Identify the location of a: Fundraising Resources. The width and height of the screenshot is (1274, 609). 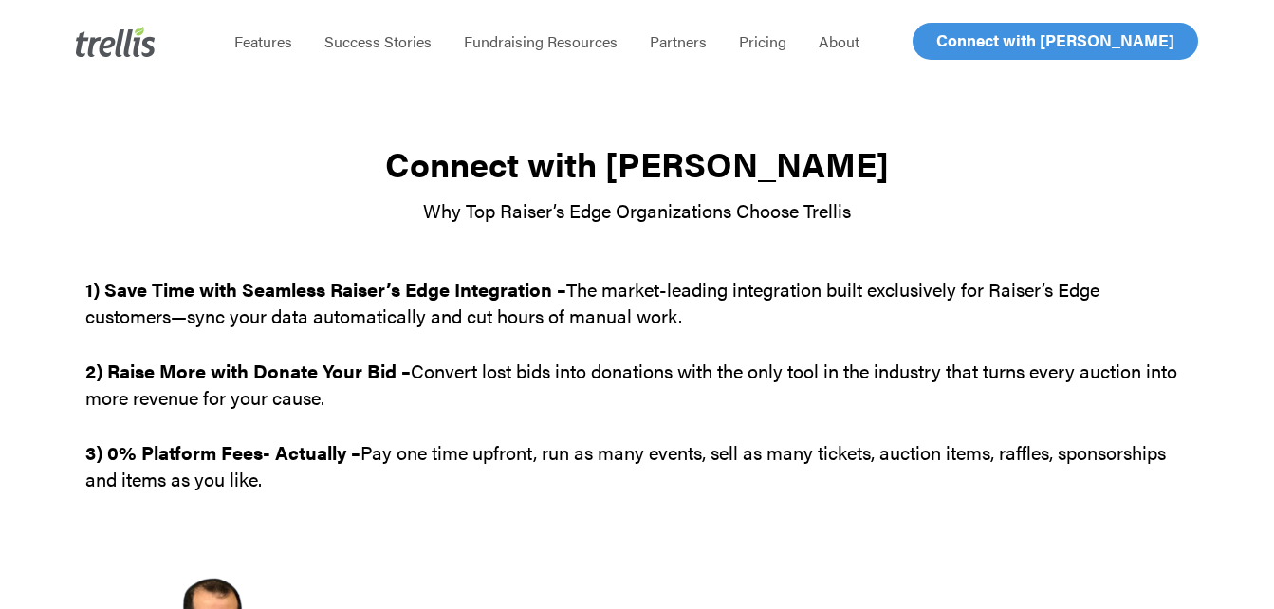
(541, 42).